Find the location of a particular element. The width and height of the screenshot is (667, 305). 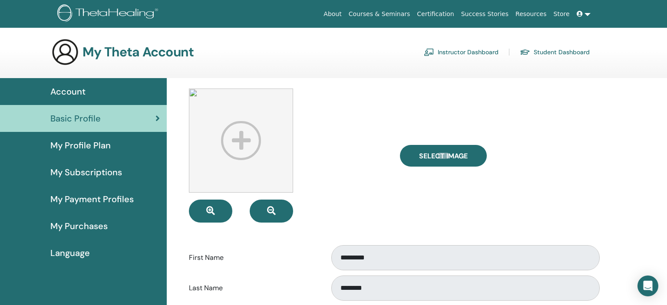

a: Resources is located at coordinates (531, 14).